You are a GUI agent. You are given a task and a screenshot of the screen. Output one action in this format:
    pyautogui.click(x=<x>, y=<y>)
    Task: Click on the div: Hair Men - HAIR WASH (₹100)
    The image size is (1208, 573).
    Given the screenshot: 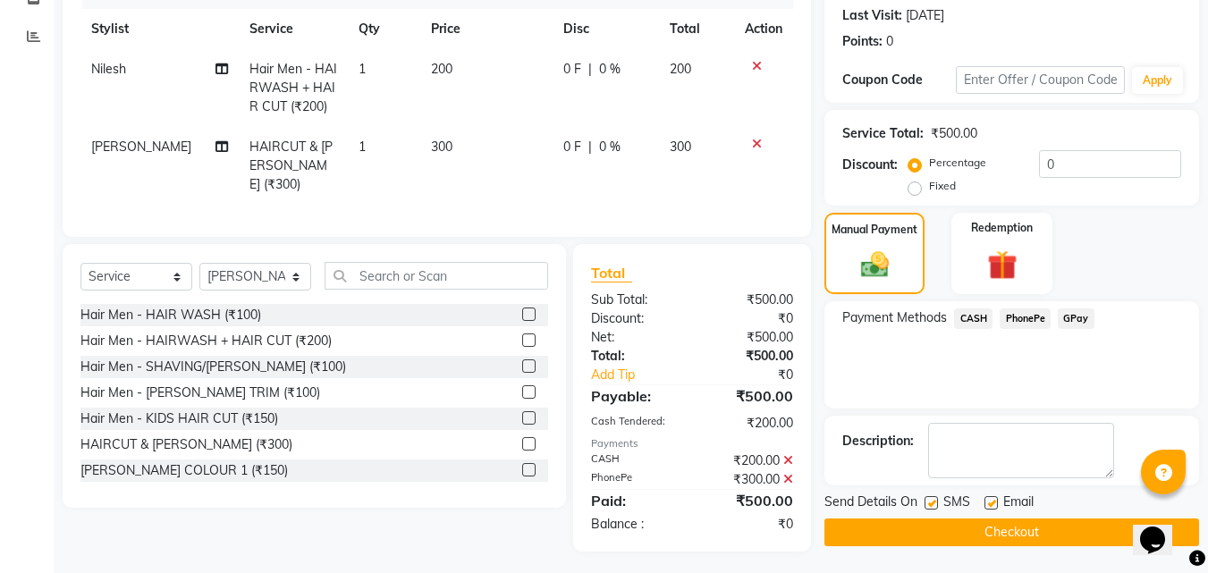 What is the action you would take?
    pyautogui.click(x=171, y=315)
    